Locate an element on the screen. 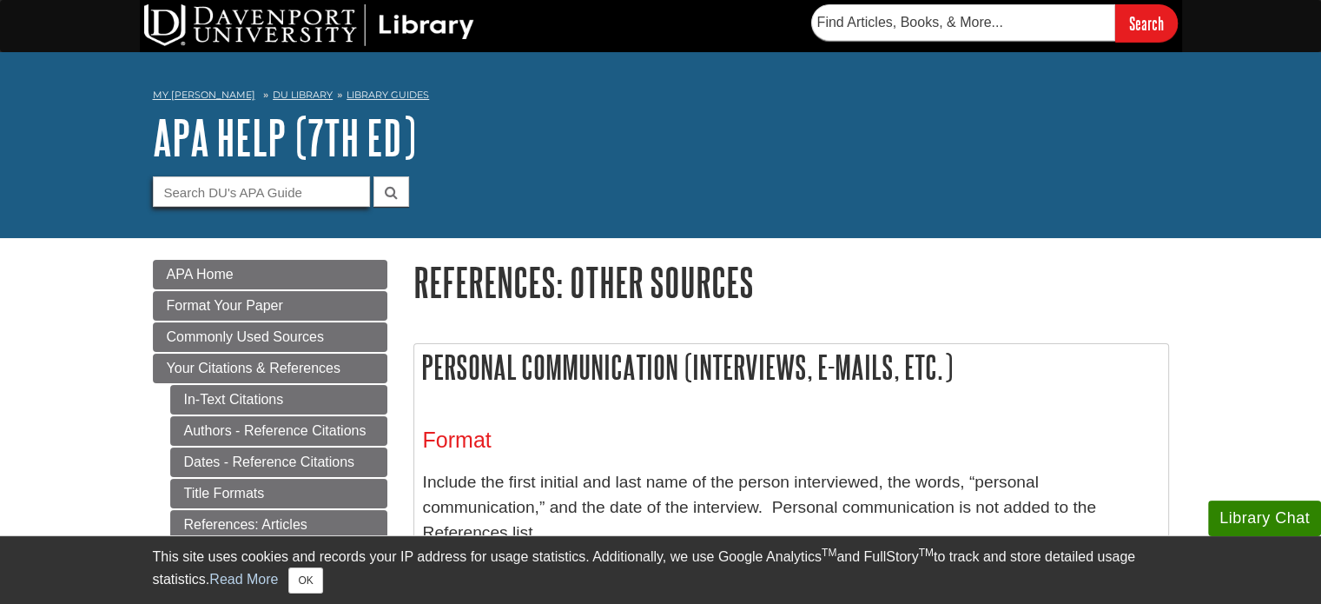  h1: References: Other Sources is located at coordinates (791, 281).